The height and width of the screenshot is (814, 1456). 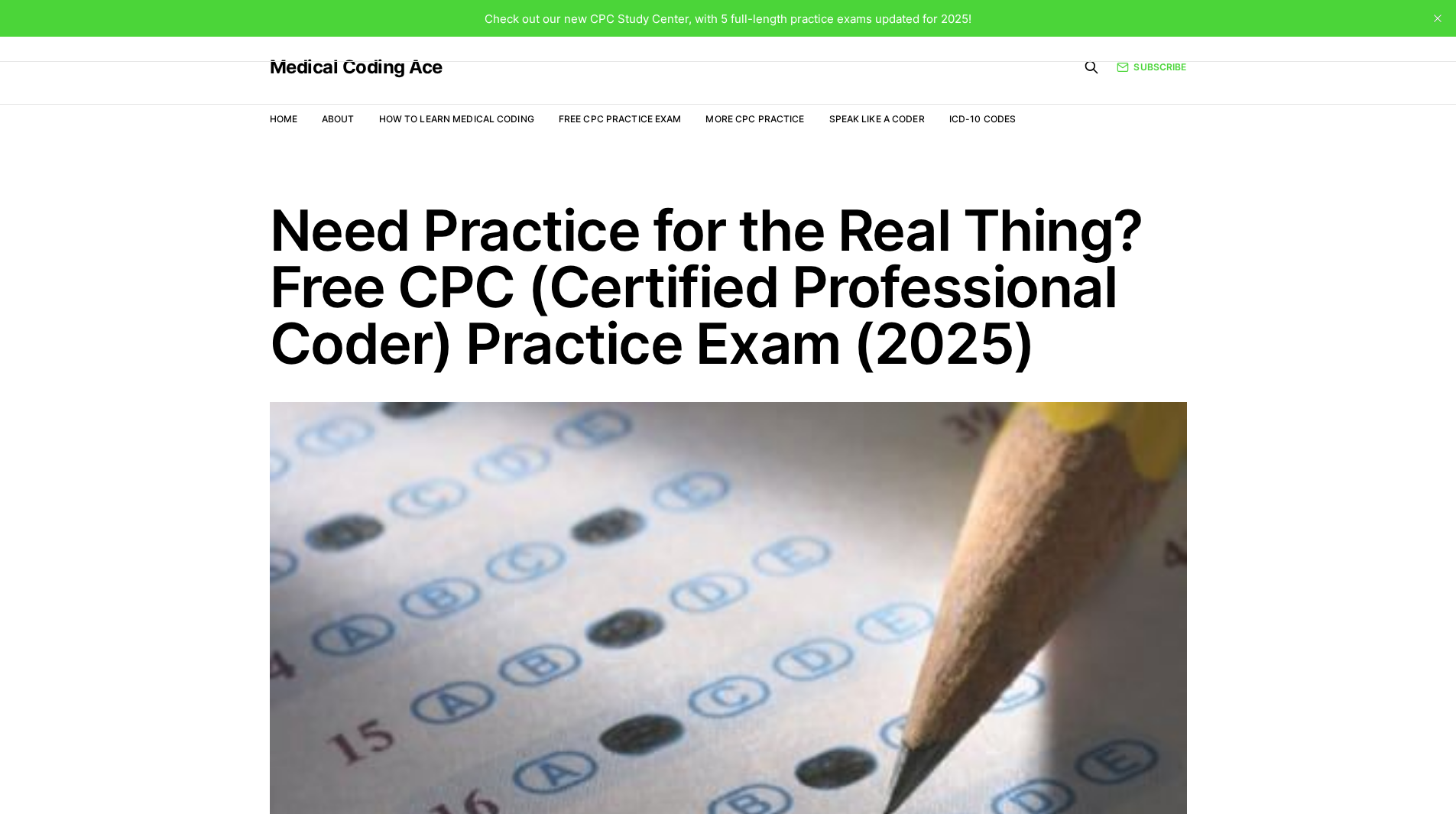 I want to click on a: ICD-10 Codes, so click(x=982, y=119).